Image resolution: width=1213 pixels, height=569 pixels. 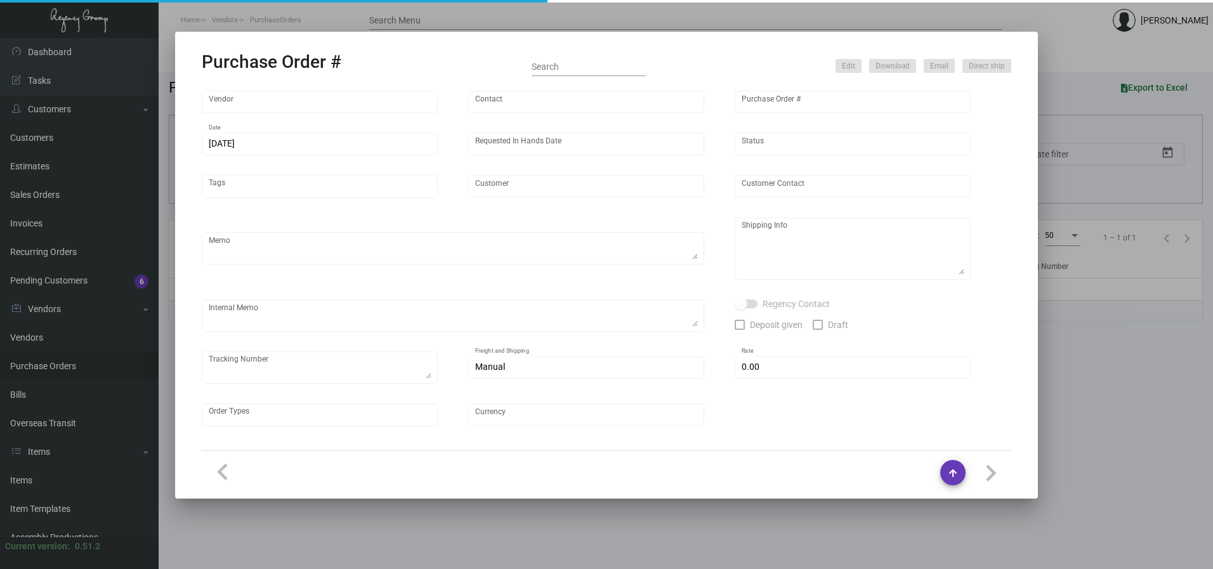 What do you see at coordinates (848, 66) in the screenshot?
I see `span: Edit` at bounding box center [848, 66].